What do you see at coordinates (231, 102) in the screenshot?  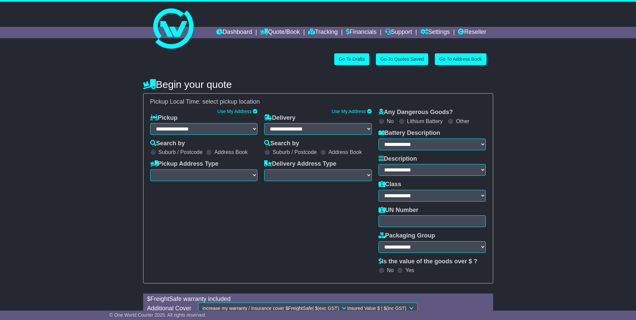 I see `span: select pickup location` at bounding box center [231, 102].